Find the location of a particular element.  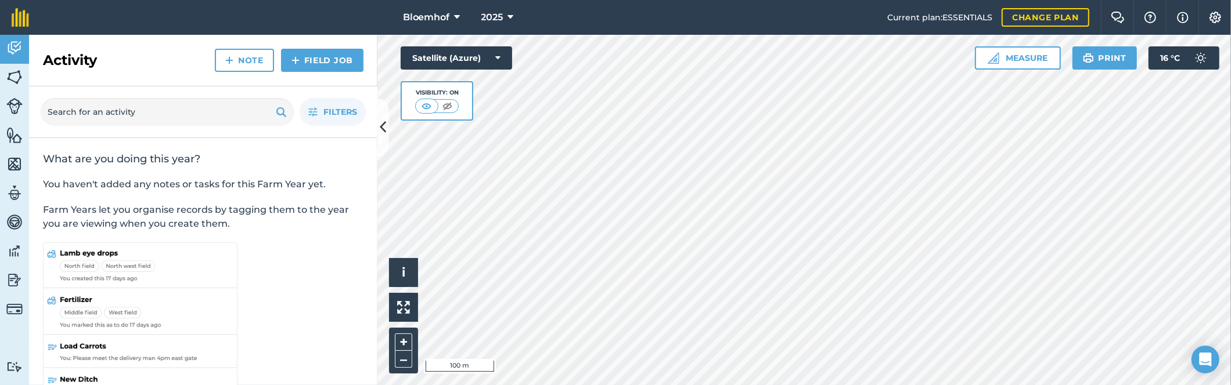

img: A question mark icon is located at coordinates (1150, 17).